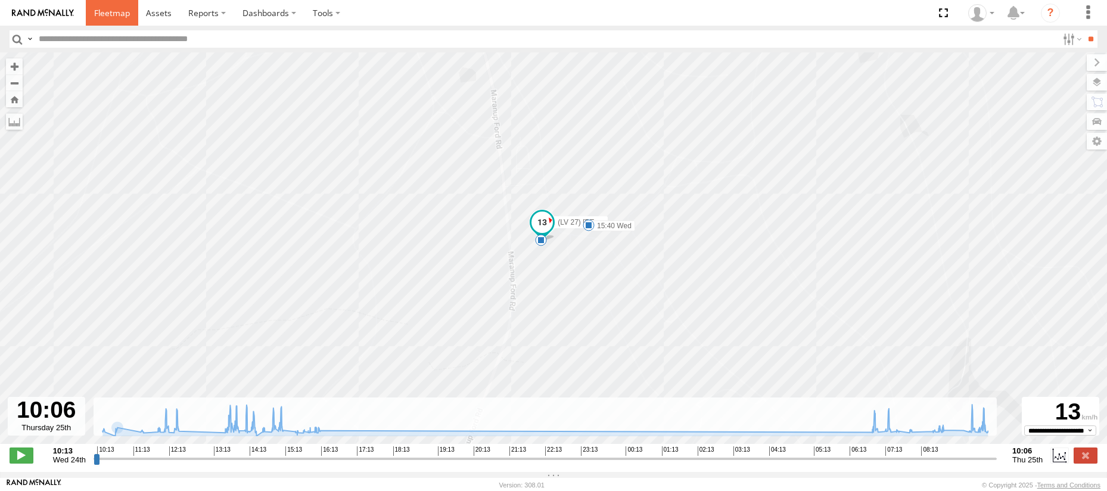 The image size is (1107, 491). I want to click on div: © Copyright 2025 -, so click(1041, 485).